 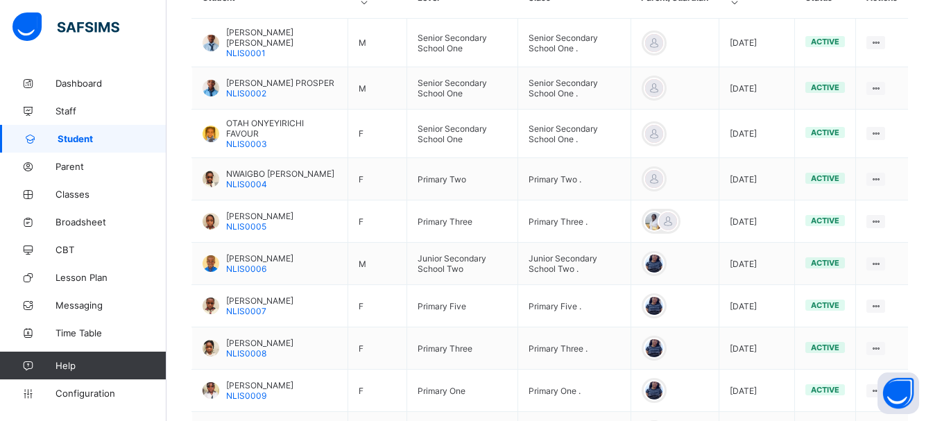 What do you see at coordinates (111, 194) in the screenshot?
I see `span: Classes` at bounding box center [111, 194].